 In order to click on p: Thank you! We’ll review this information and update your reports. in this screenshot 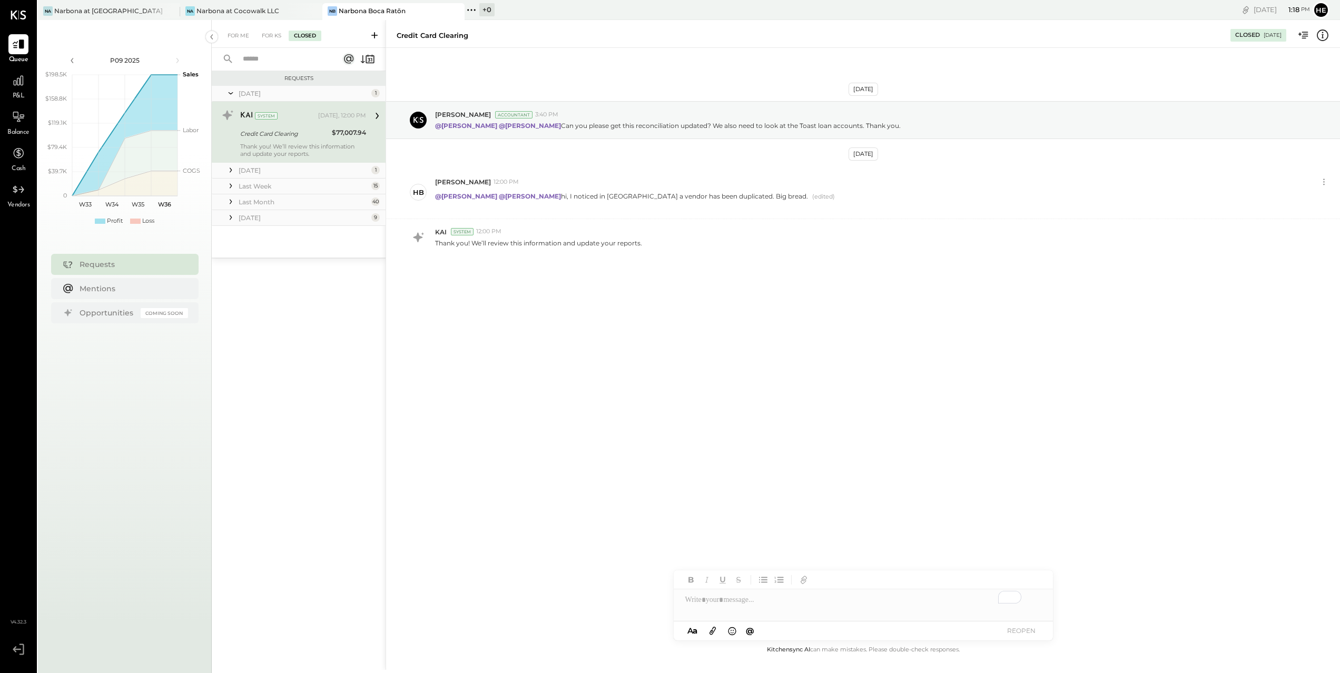, I will do `click(538, 243)`.